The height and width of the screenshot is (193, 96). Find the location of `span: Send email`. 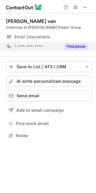

span: Send email is located at coordinates (28, 96).